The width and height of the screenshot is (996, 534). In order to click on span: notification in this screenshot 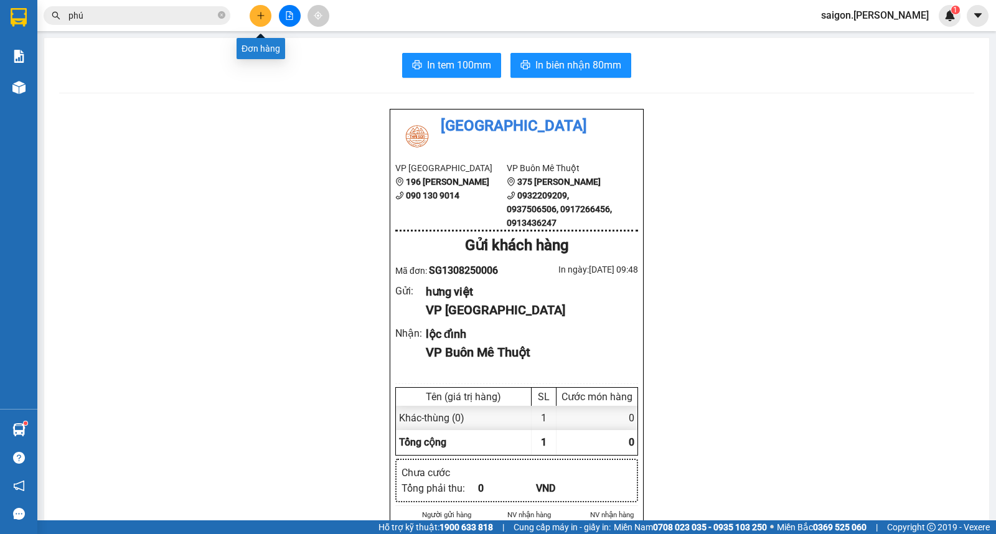, I will do `click(19, 486)`.